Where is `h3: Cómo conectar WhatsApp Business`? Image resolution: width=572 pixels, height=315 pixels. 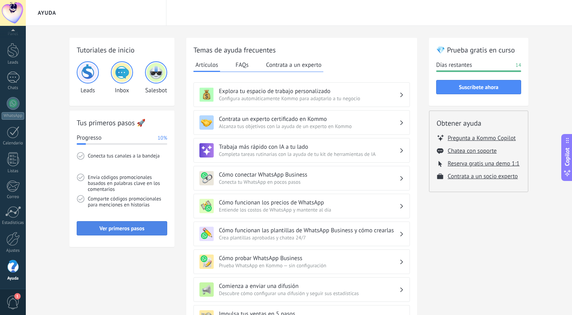
h3: Cómo conectar WhatsApp Business is located at coordinates (309, 174).